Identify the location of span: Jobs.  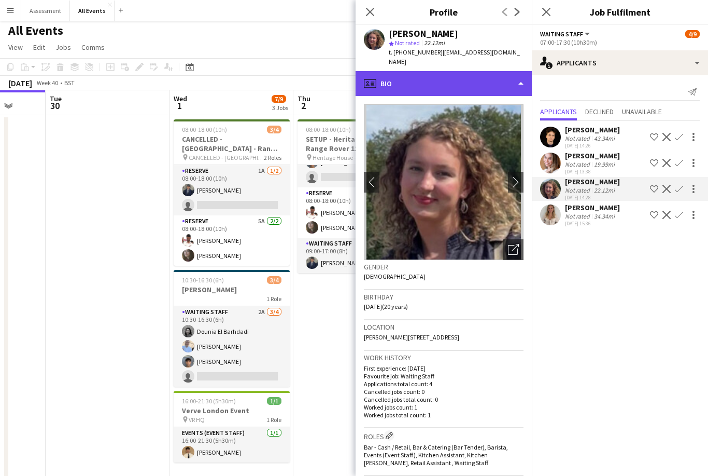
(63, 47).